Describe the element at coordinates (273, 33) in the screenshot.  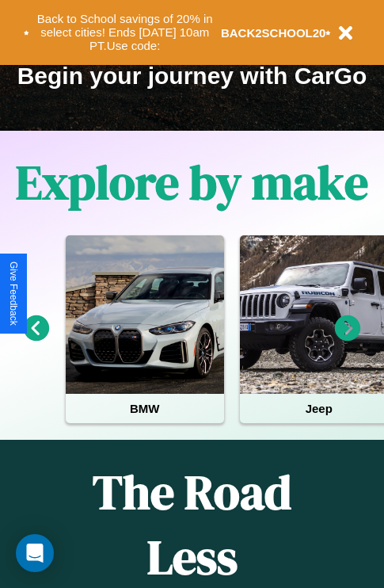
I see `b: BACK2SCHOOL20` at that location.